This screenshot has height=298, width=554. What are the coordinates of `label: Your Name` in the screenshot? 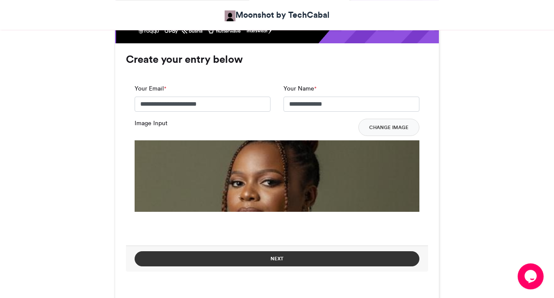 It's located at (300, 88).